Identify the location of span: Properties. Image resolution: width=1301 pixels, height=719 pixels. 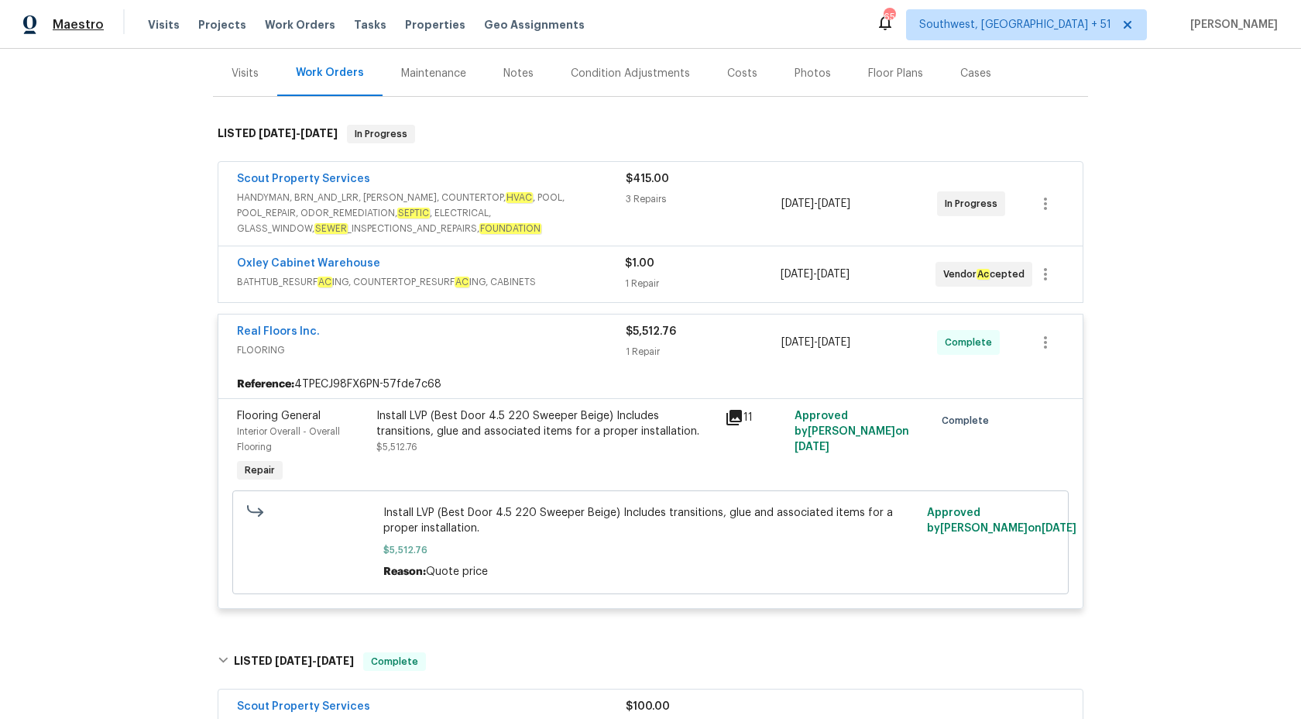
(435, 25).